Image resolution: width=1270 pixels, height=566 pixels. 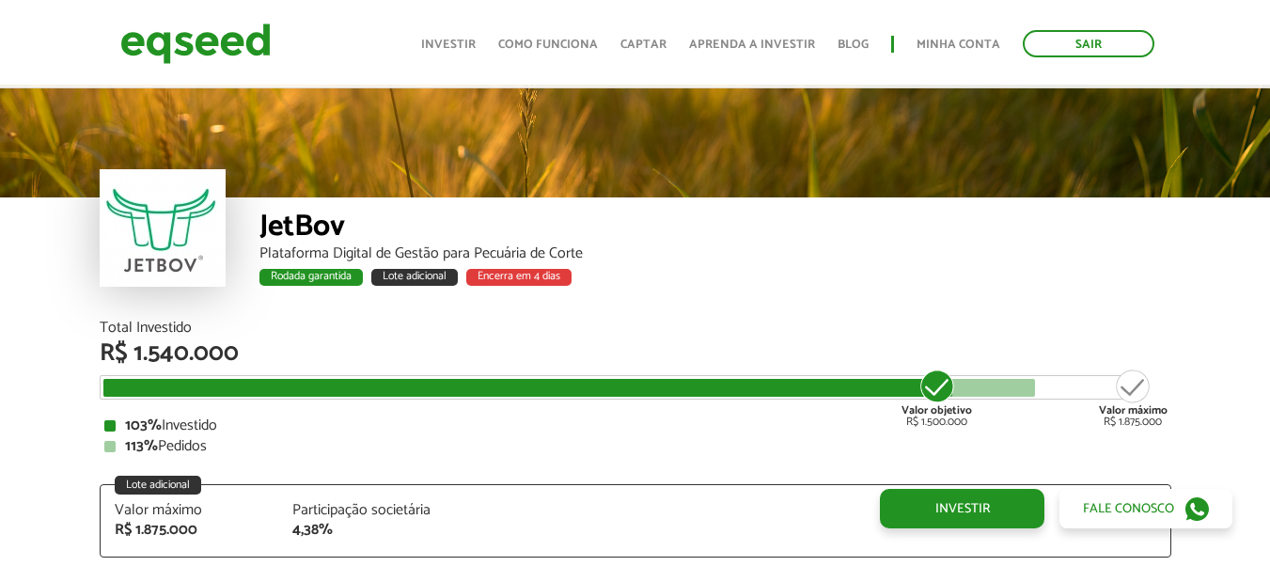 I want to click on div: Participação societária, so click(x=367, y=510).